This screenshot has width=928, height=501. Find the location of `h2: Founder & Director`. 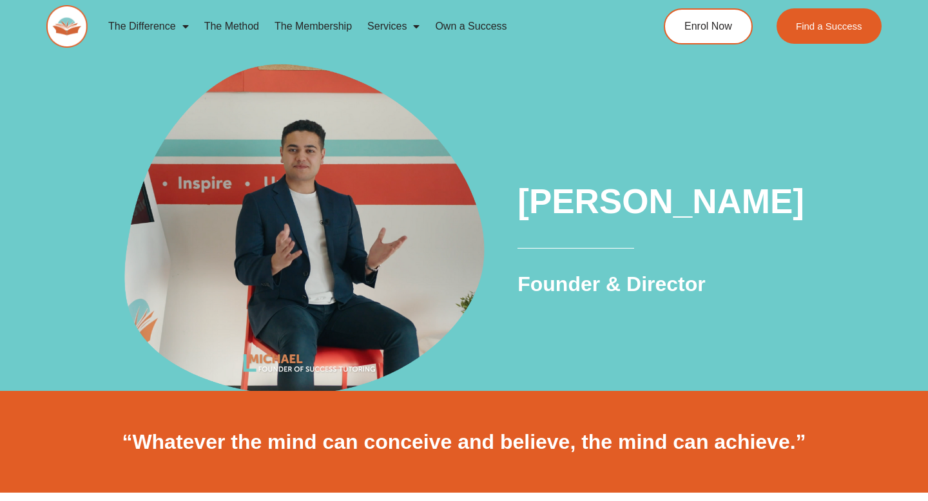

h2: Founder & Director is located at coordinates (671, 285).